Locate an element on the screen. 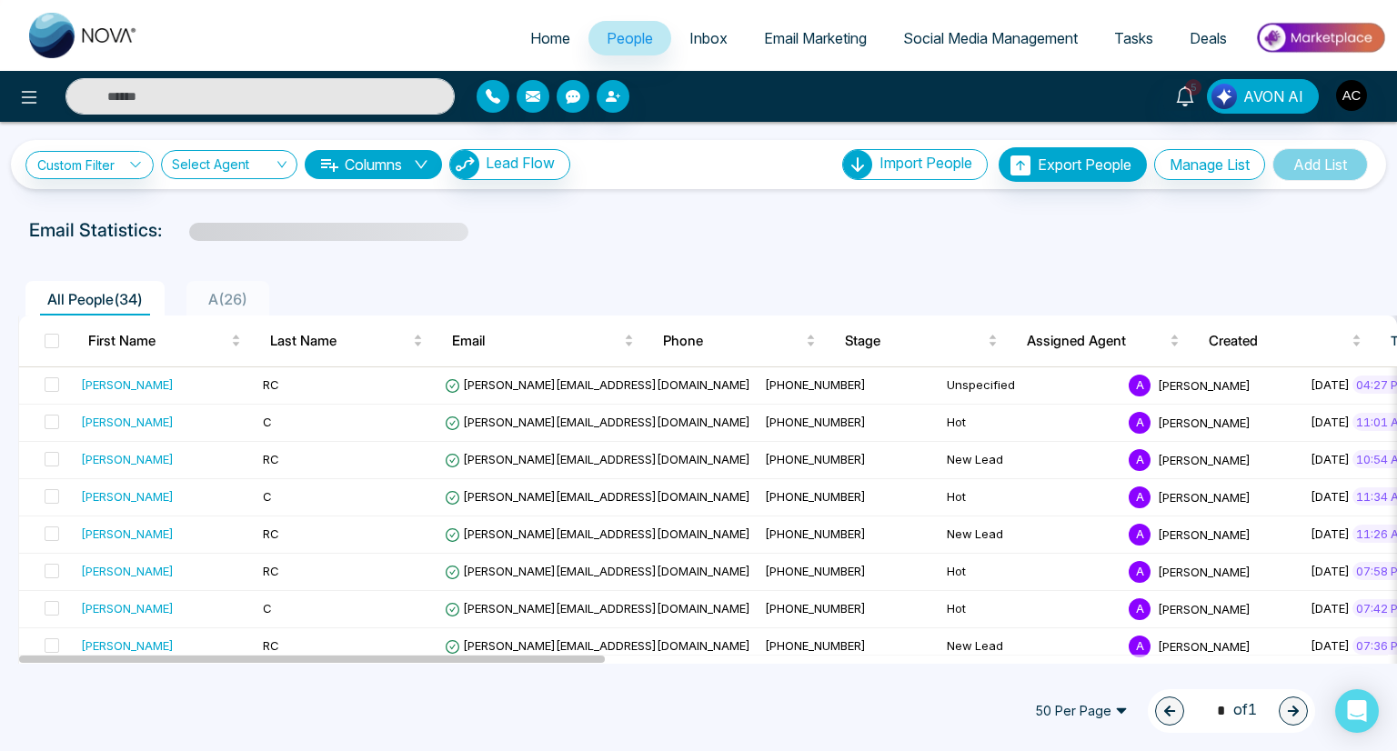 Image resolution: width=1397 pixels, height=751 pixels. img: Market-place.gif is located at coordinates (1319, 37).